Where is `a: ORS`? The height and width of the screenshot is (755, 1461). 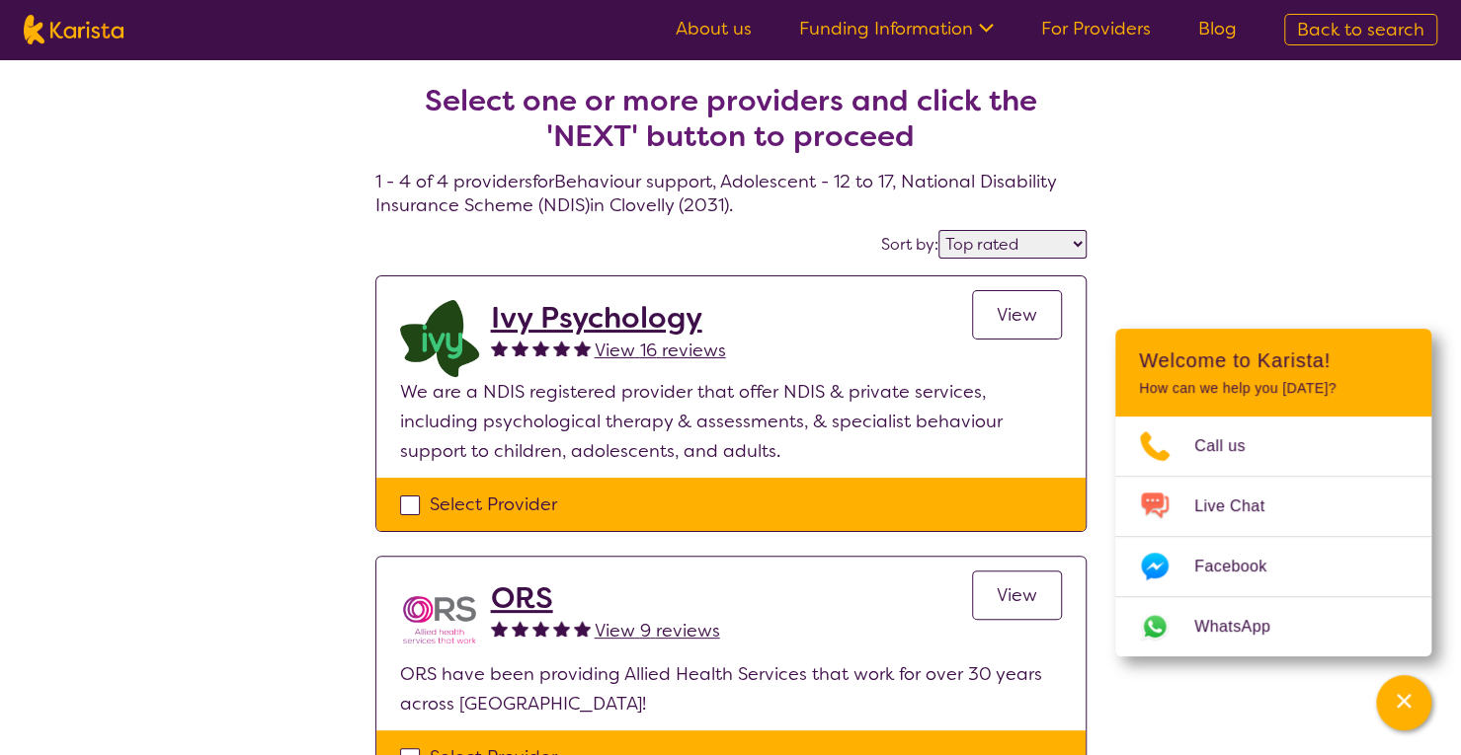 a: ORS is located at coordinates (605, 598).